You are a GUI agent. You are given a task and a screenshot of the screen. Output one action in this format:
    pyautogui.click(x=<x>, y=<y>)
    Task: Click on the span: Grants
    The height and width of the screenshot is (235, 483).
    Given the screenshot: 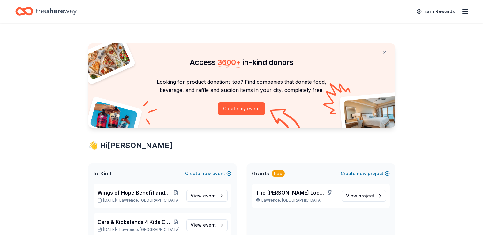 What is the action you would take?
    pyautogui.click(x=260, y=174)
    